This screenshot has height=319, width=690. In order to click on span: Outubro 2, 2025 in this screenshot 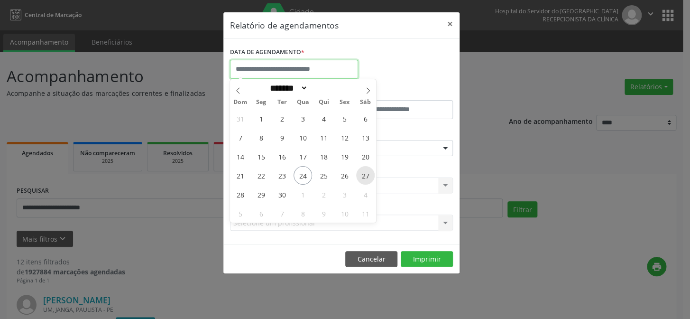, I will do `click(323, 194)`.